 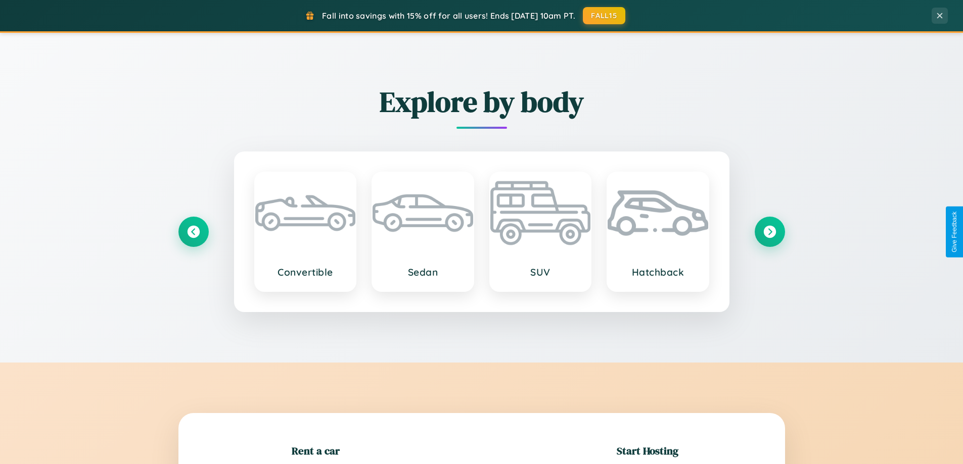 I want to click on h2: Rent a car, so click(x=315, y=451).